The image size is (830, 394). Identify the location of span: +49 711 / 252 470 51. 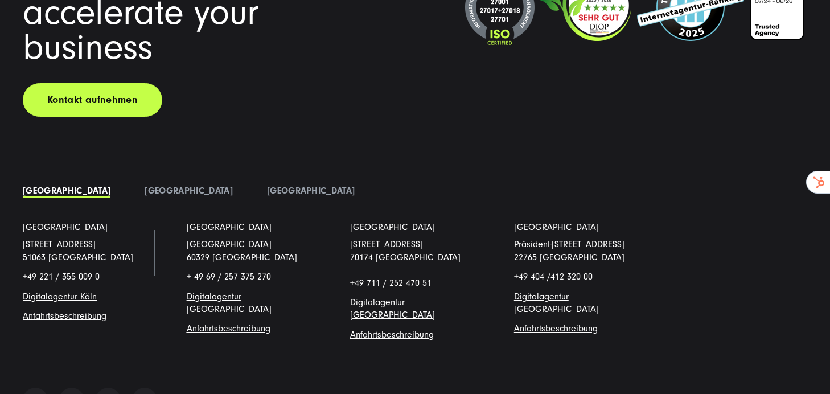
(391, 283).